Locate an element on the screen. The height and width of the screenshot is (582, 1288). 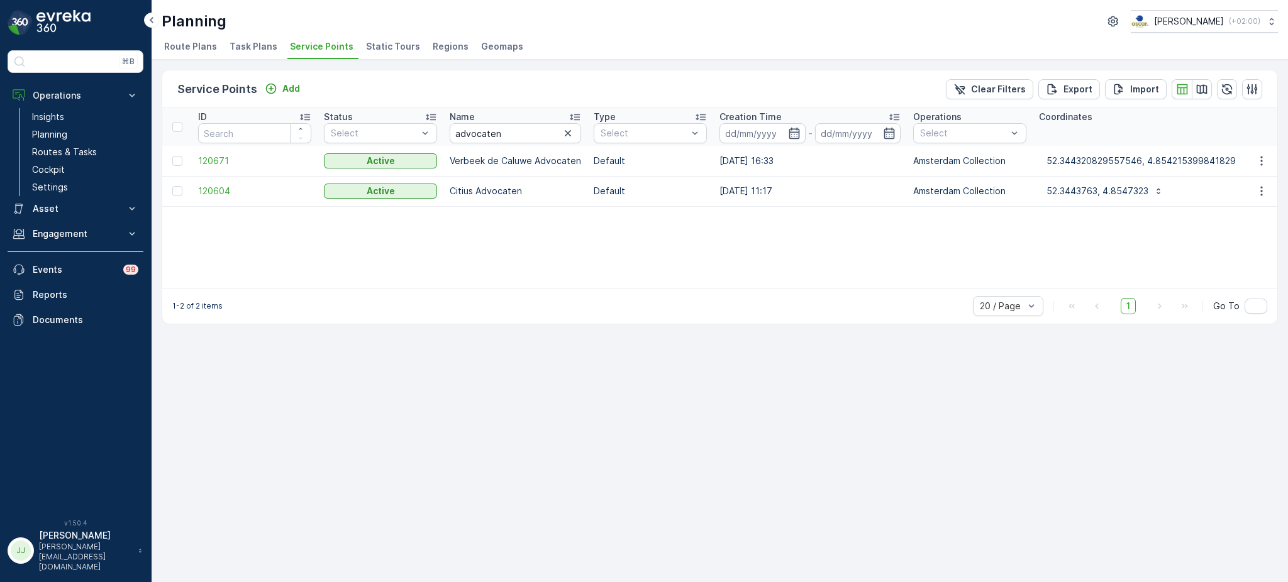
a: Insights is located at coordinates (85, 117).